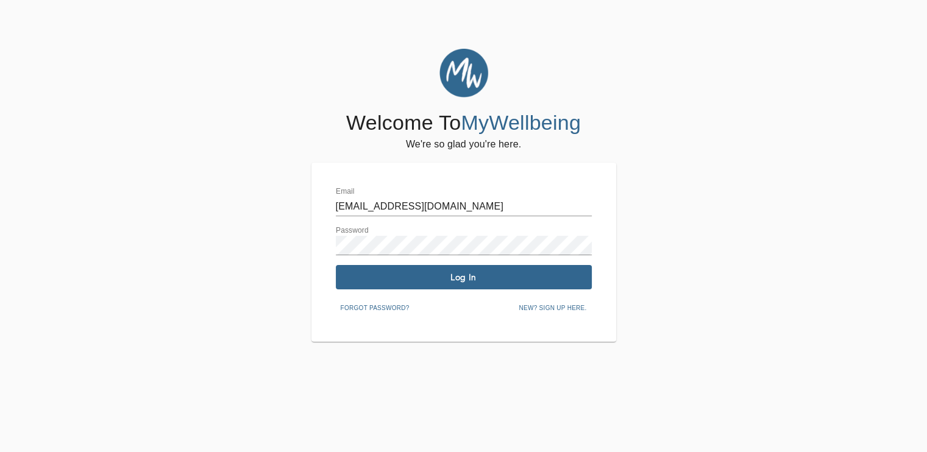 The height and width of the screenshot is (452, 927). I want to click on button: New? Sign up here., so click(552, 309).